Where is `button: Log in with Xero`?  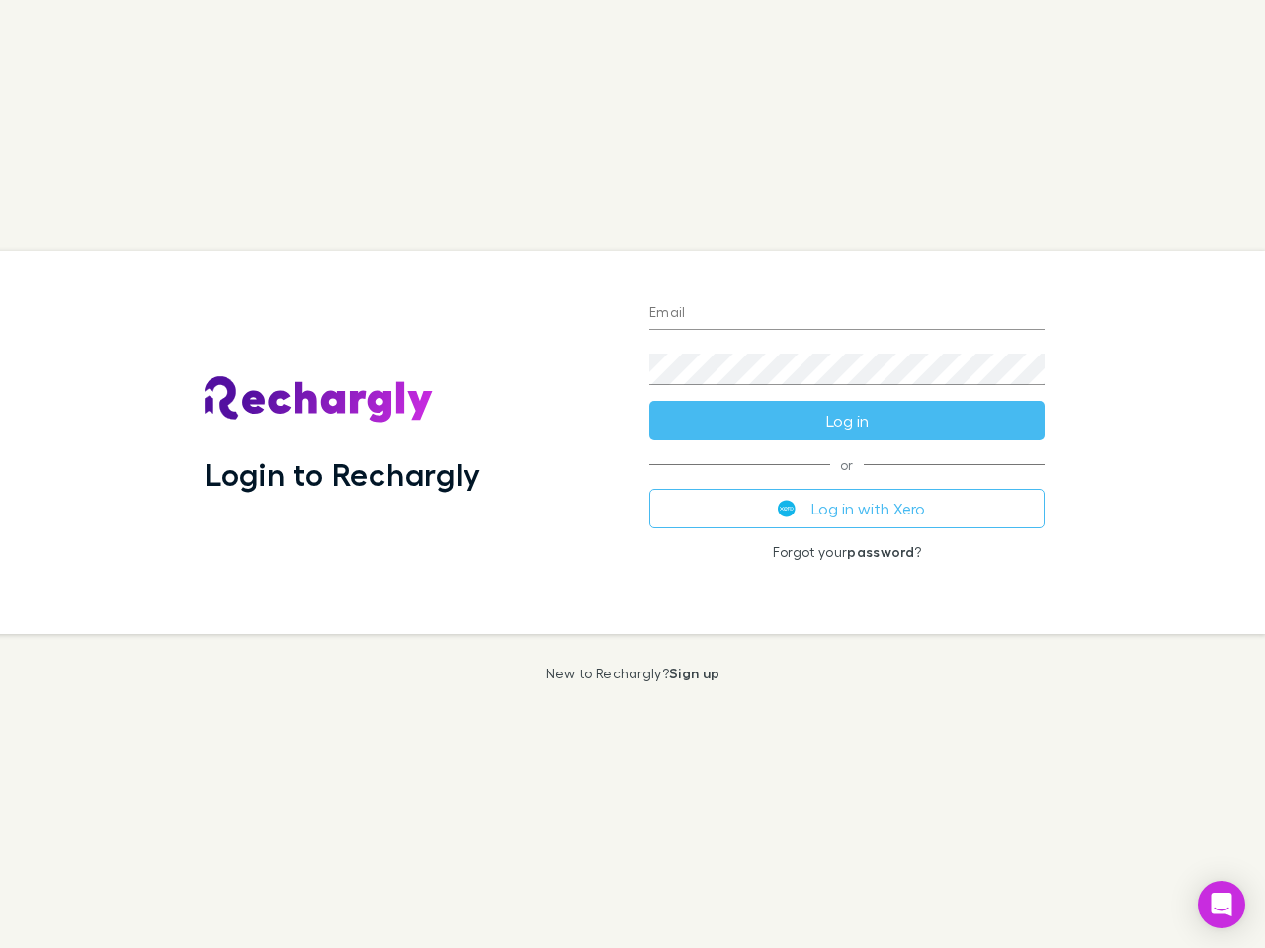
button: Log in with Xero is located at coordinates (847, 509).